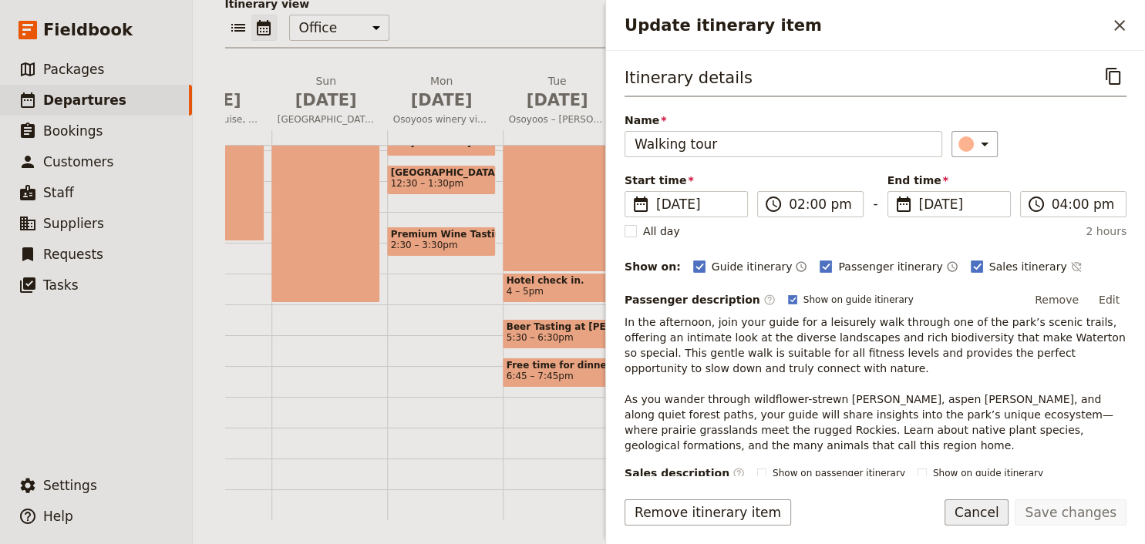 The image size is (1145, 544). I want to click on h3: Itinerary details, so click(689, 78).